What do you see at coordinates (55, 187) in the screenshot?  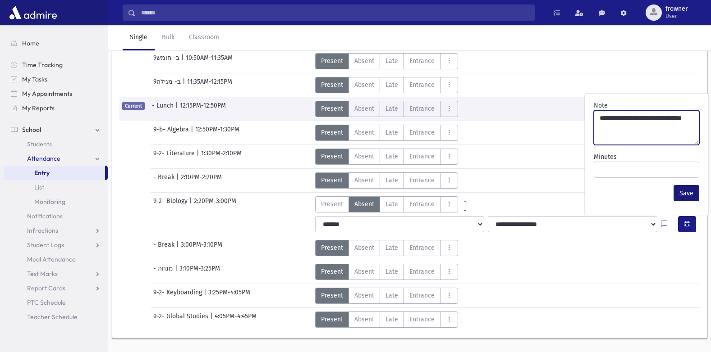 I see `a: List` at bounding box center [55, 187].